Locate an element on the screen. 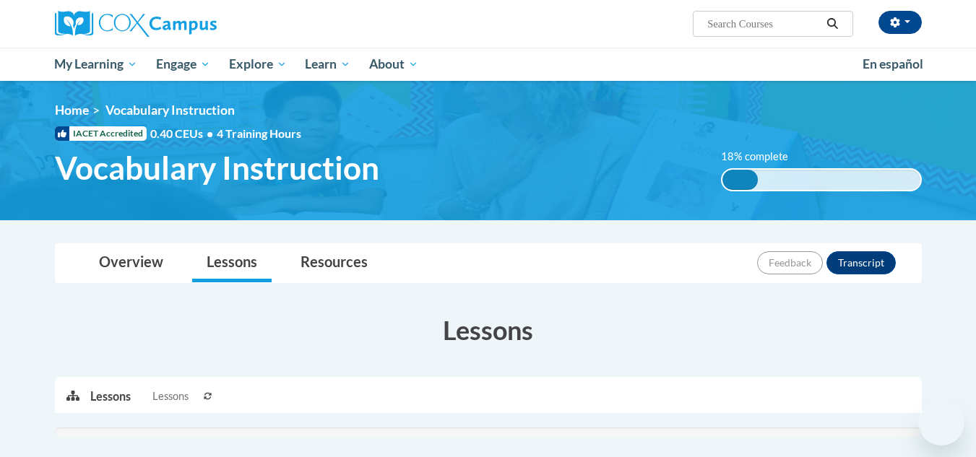  a: Explore is located at coordinates (258, 64).